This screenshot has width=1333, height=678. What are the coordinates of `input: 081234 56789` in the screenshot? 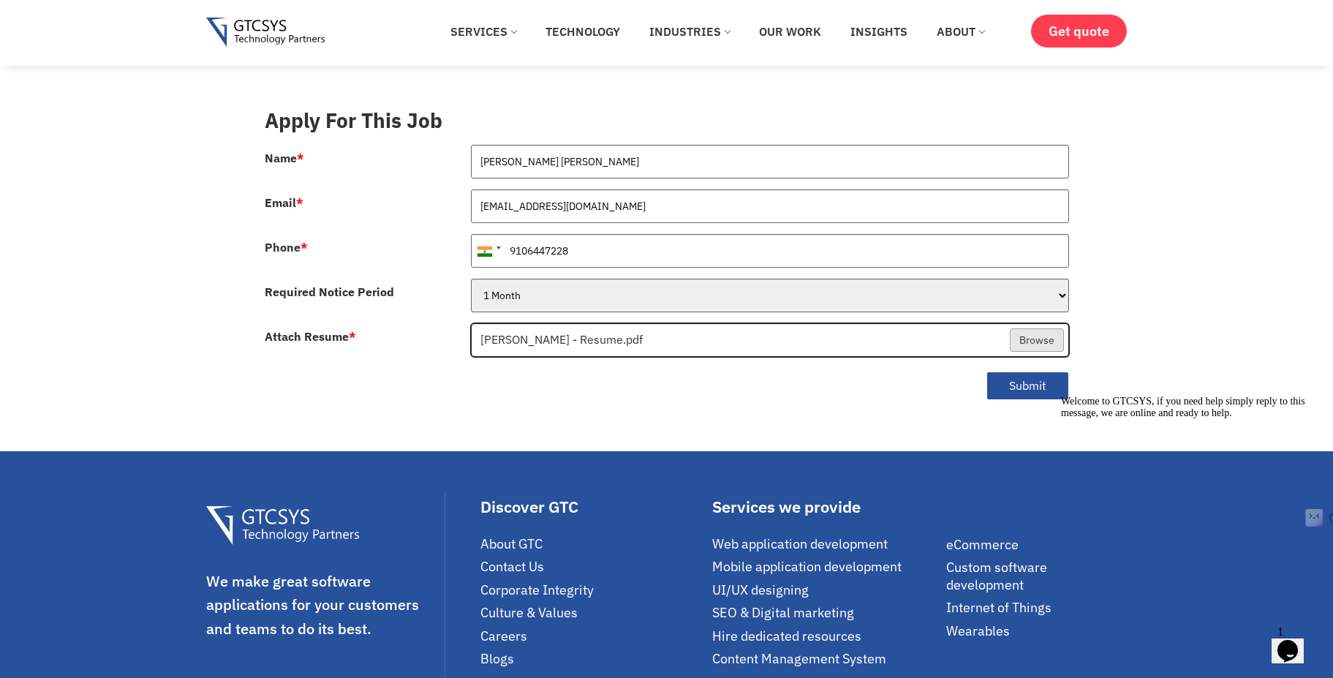 It's located at (770, 251).